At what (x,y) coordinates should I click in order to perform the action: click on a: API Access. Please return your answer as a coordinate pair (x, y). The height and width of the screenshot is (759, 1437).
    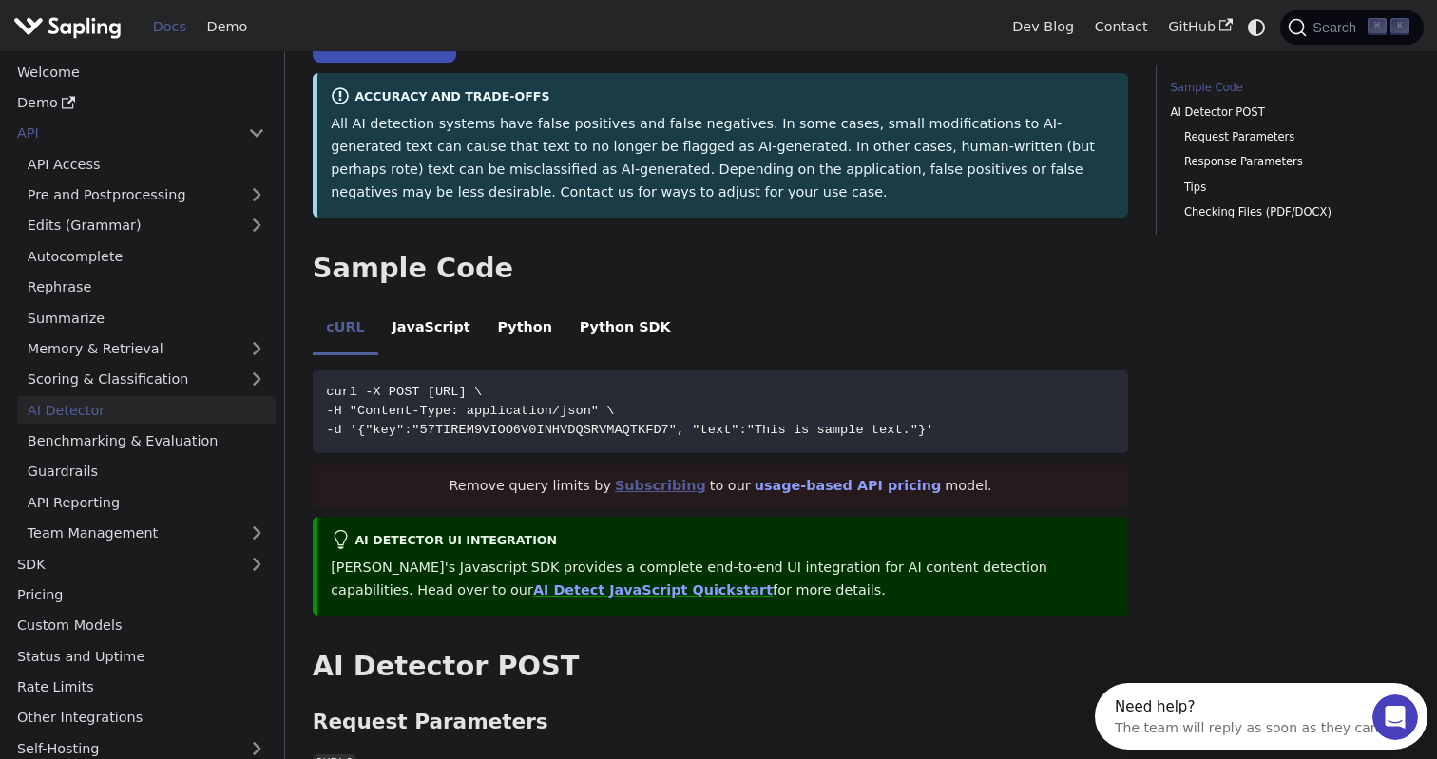
    Looking at the image, I should click on (146, 163).